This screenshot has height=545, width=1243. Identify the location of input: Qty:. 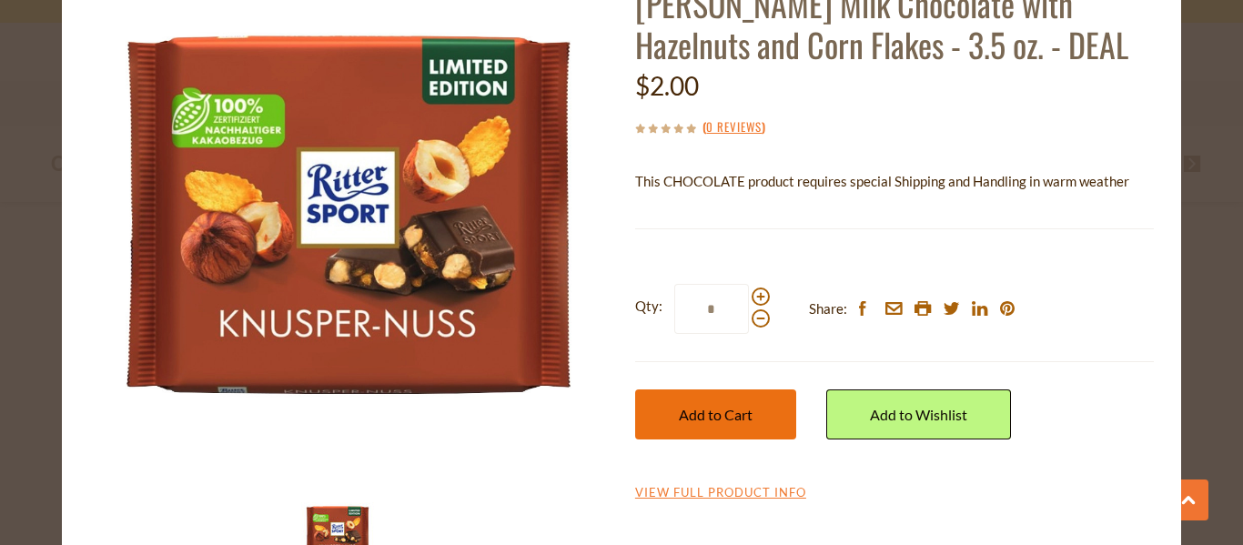
(712, 308).